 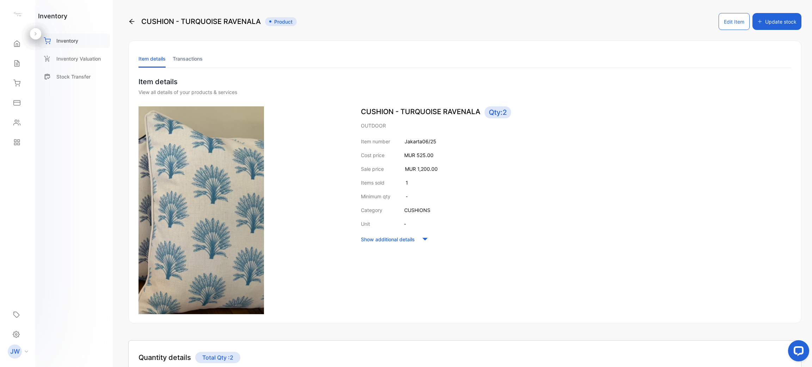 What do you see at coordinates (777, 22) in the screenshot?
I see `button: Update stock` at bounding box center [777, 22].